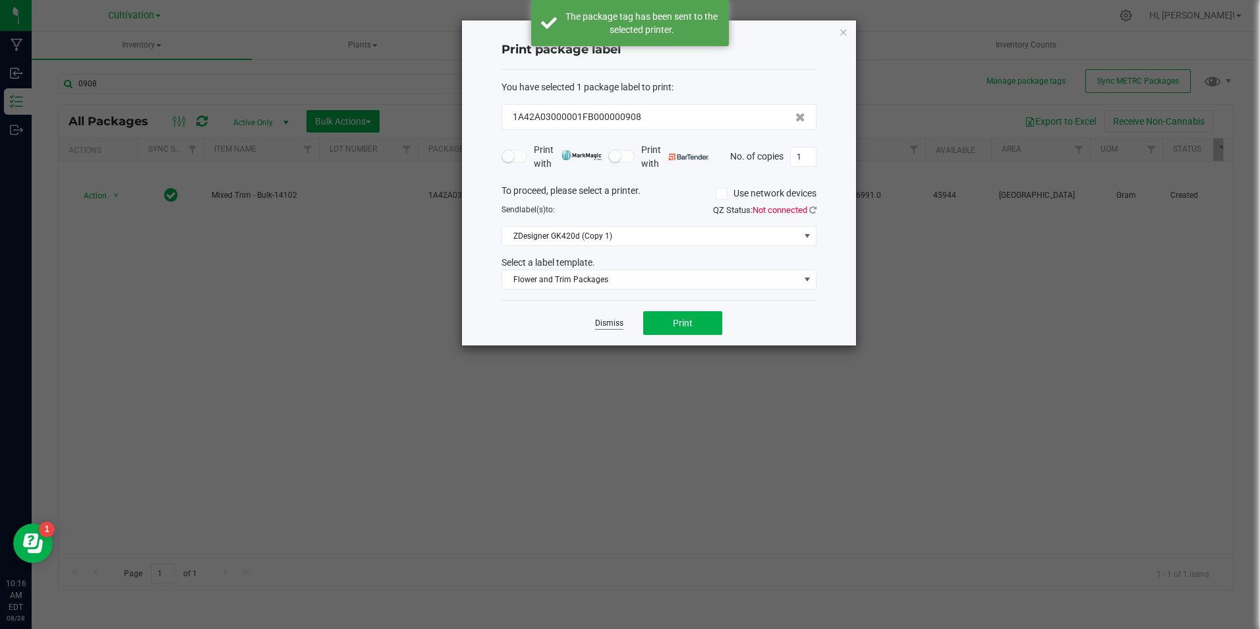  Describe the element at coordinates (609, 323) in the screenshot. I see `a: Dismiss` at that location.